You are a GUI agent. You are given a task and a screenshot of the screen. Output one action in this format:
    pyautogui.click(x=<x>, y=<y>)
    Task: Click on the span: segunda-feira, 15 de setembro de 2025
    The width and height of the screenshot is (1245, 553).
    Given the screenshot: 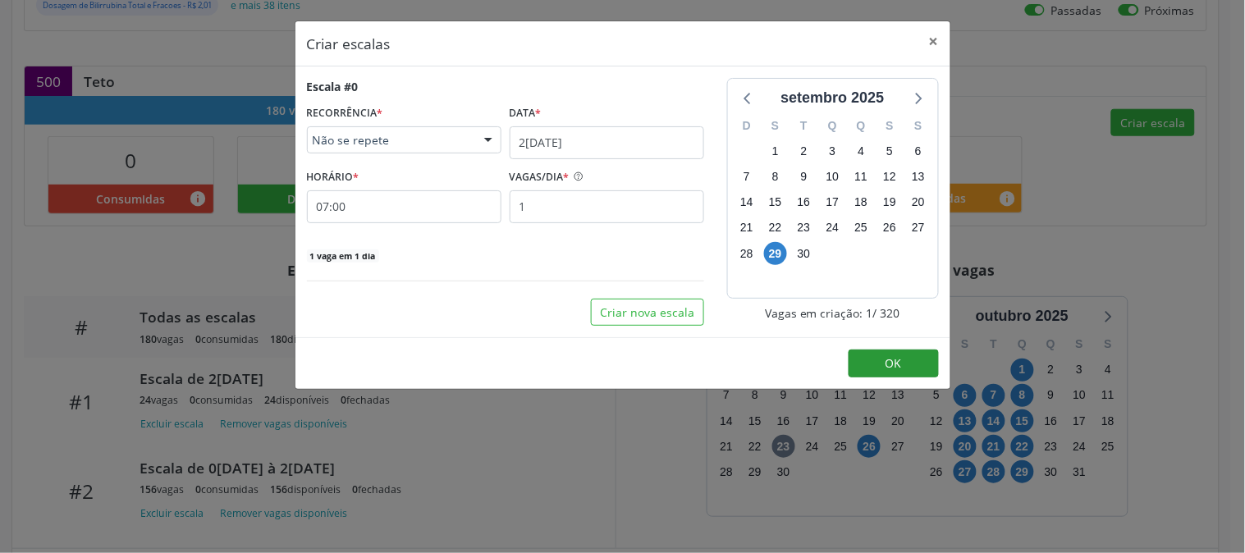 What is the action you would take?
    pyautogui.click(x=776, y=203)
    